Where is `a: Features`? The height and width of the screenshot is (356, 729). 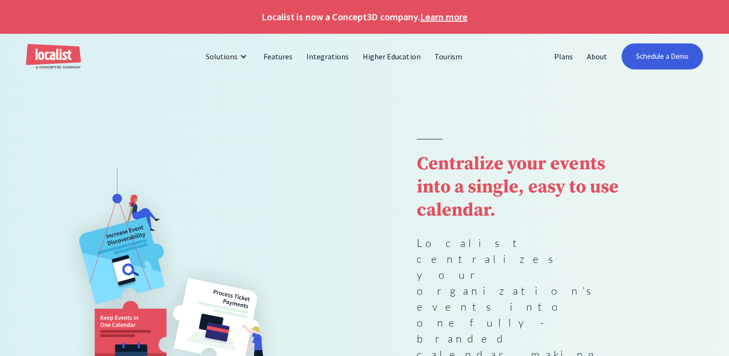 a: Features is located at coordinates (278, 56).